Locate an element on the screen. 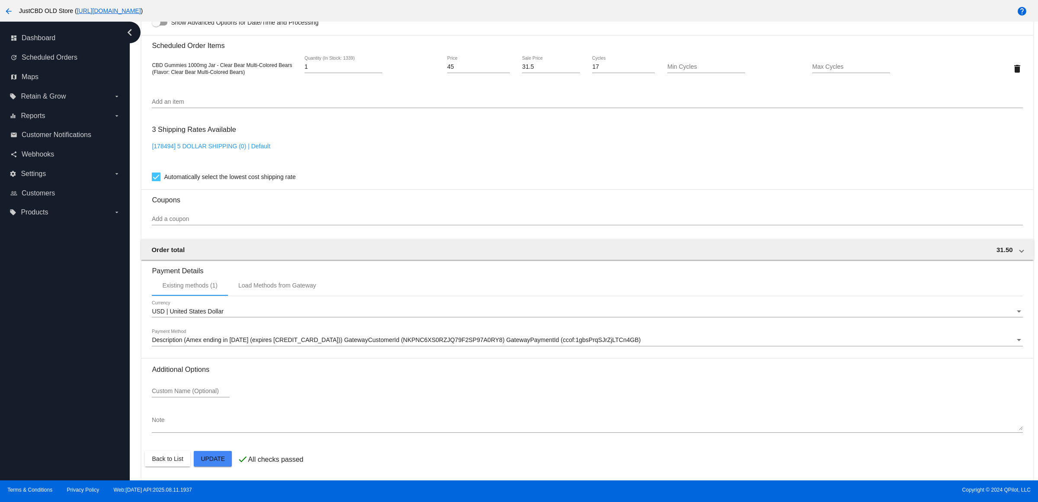 The height and width of the screenshot is (502, 1038). i: email is located at coordinates (14, 135).